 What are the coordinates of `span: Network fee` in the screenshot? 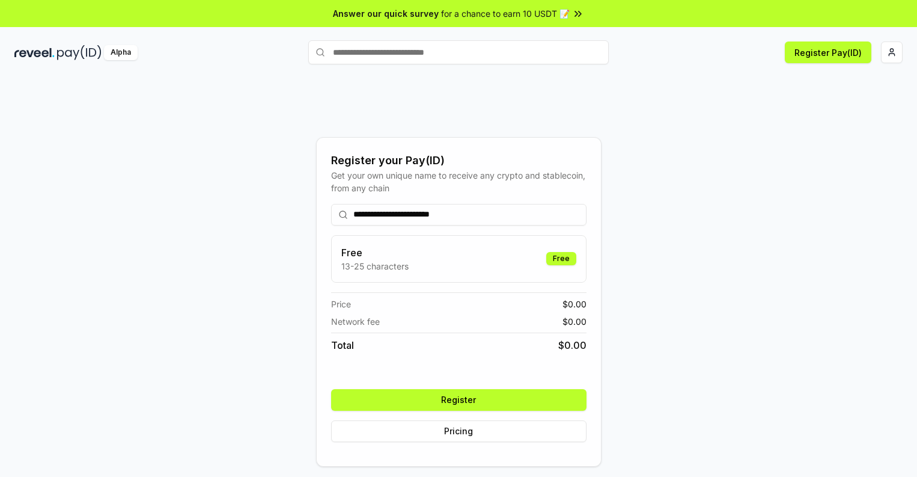 It's located at (355, 321).